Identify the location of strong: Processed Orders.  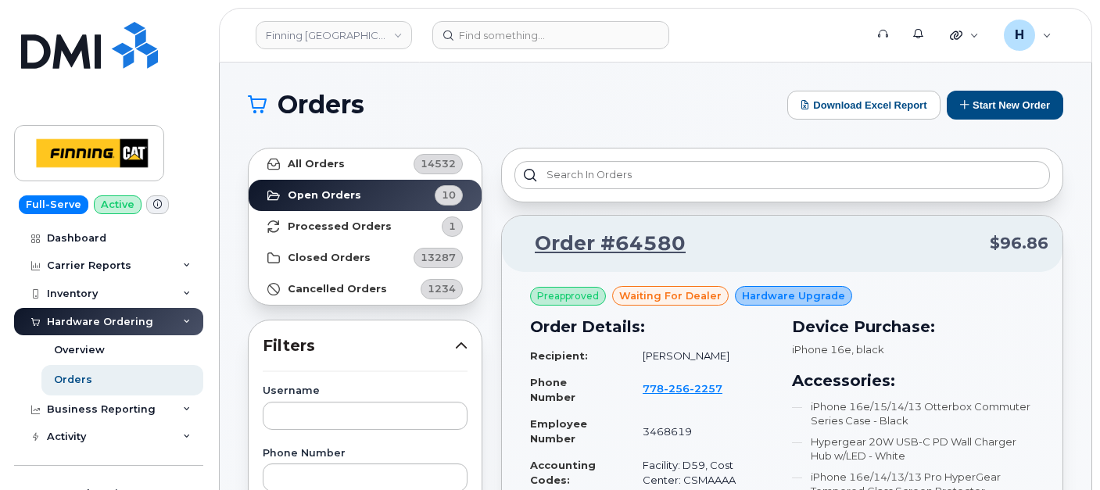
(339, 227).